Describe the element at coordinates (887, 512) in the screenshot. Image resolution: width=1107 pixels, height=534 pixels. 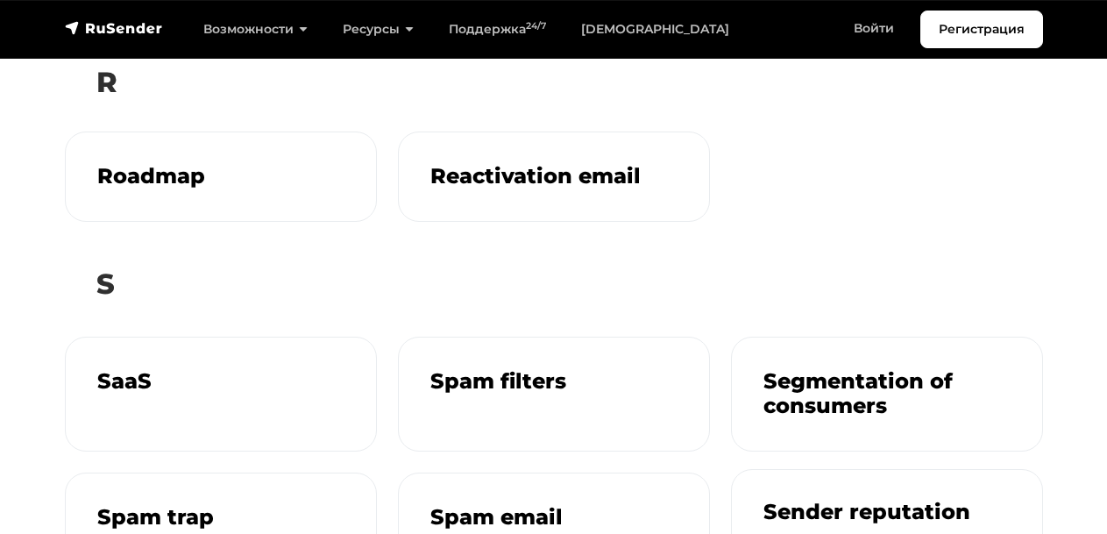
I see `h3: Sender reputation` at that location.